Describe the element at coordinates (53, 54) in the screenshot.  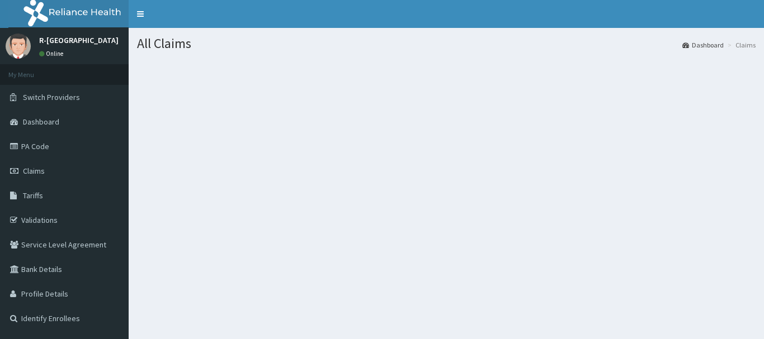
I see `a: Online` at that location.